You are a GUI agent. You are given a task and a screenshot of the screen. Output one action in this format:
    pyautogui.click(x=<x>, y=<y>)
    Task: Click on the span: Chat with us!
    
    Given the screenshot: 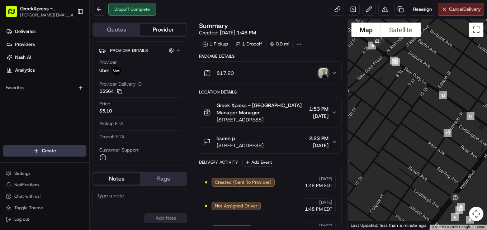 What is the action you would take?
    pyautogui.click(x=27, y=196)
    